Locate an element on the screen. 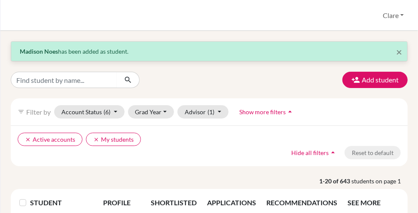  th: APPLICATIONS is located at coordinates (232, 203).